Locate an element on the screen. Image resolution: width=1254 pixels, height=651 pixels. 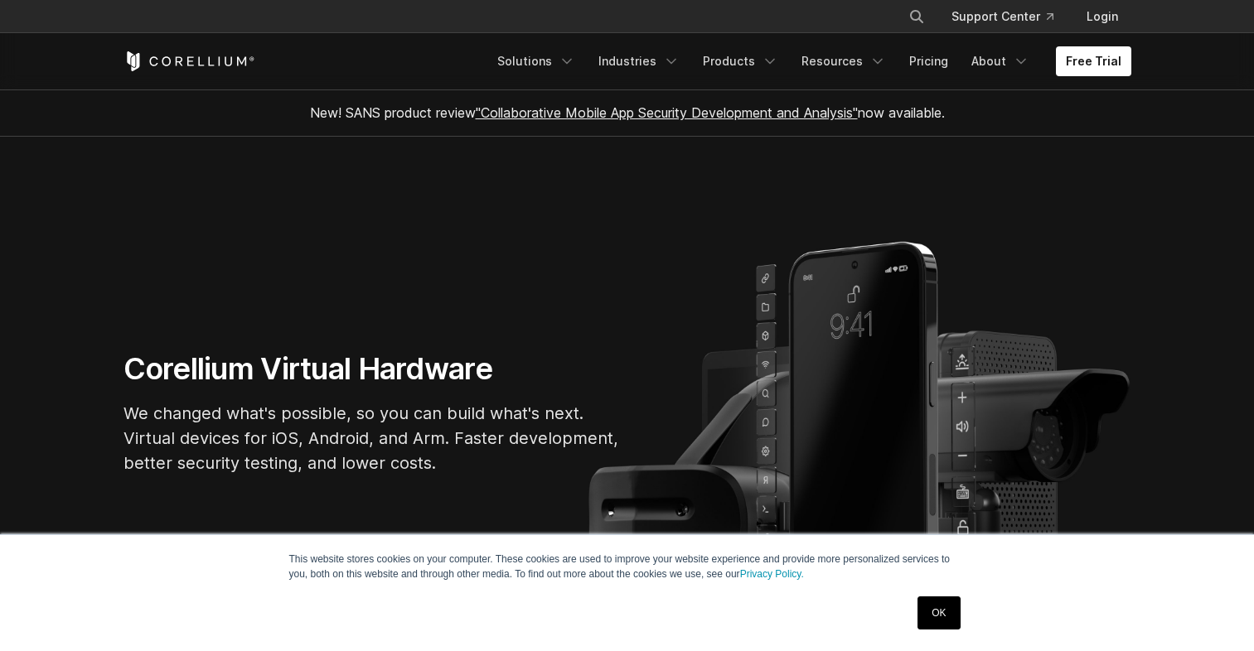
a: Resources is located at coordinates (843, 61).